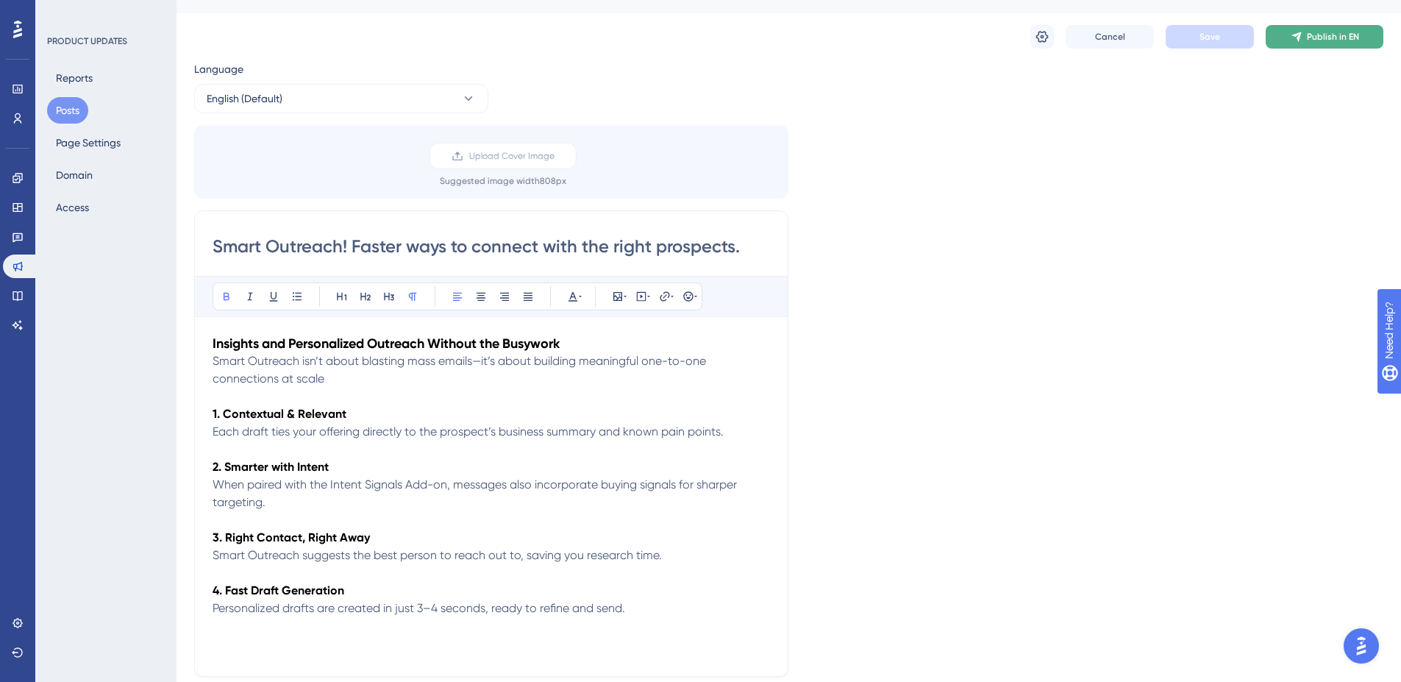  Describe the element at coordinates (512, 156) in the screenshot. I see `span: Upload Cover Image` at that location.